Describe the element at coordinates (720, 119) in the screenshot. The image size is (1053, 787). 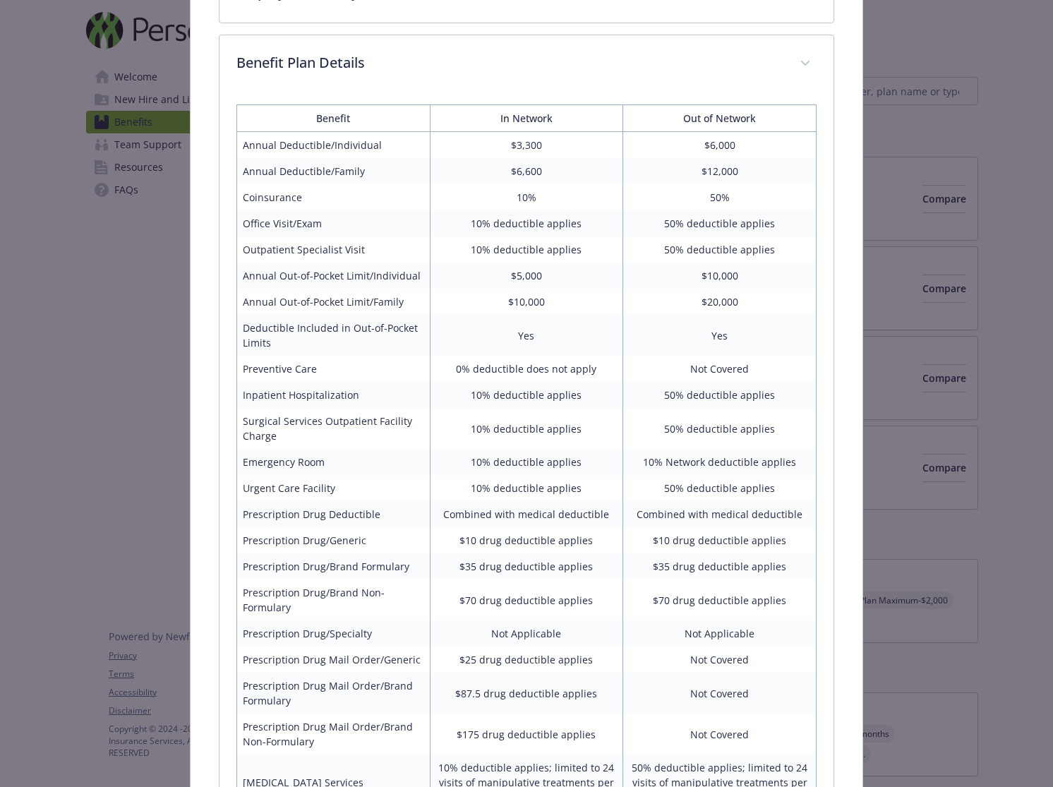
I see `th: Out of Network` at that location.